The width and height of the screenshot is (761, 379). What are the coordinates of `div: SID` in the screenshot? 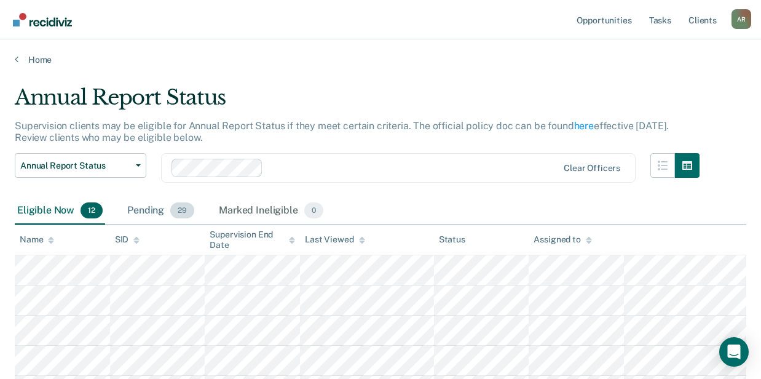 It's located at (127, 239).